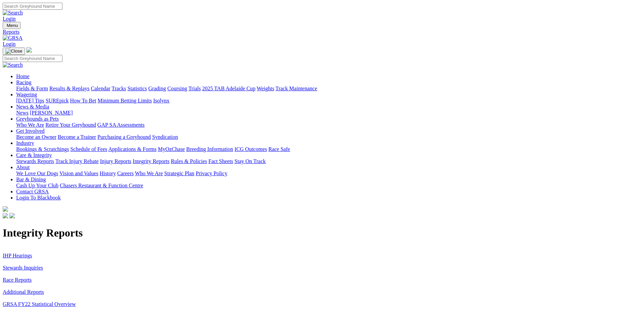 The image size is (640, 314). Describe the element at coordinates (132, 149) in the screenshot. I see `a: Applications & Forms` at that location.